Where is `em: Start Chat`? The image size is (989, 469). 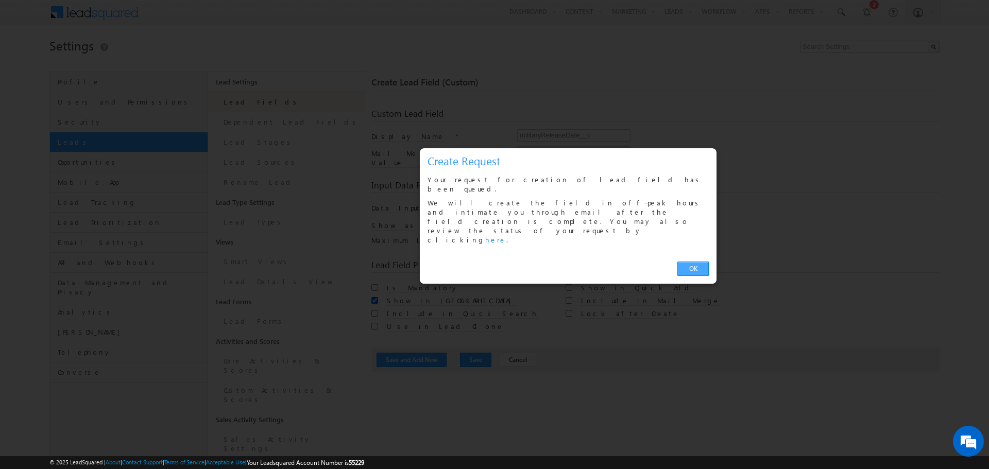
em: Start Chat is located at coordinates (163, 324).